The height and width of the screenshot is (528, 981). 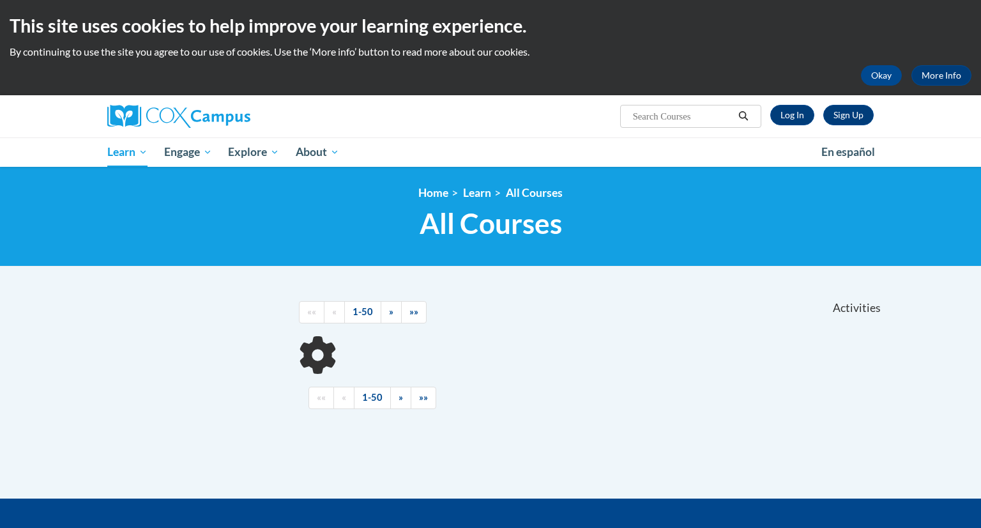 I want to click on span: Engage, so click(x=188, y=152).